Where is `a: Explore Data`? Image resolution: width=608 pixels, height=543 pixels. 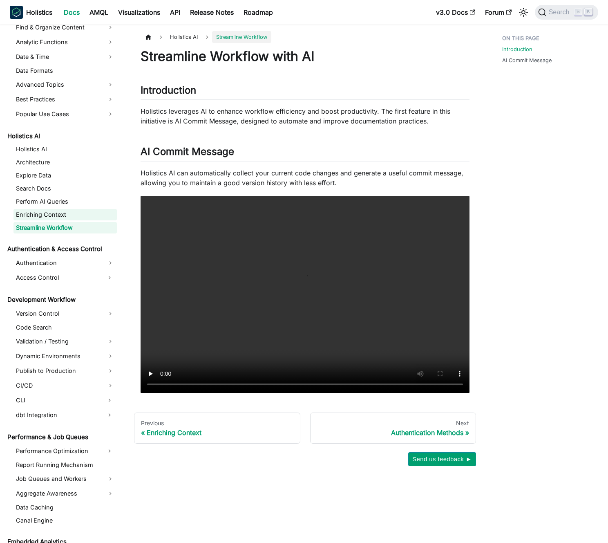
a: Explore Data is located at coordinates (65, 175).